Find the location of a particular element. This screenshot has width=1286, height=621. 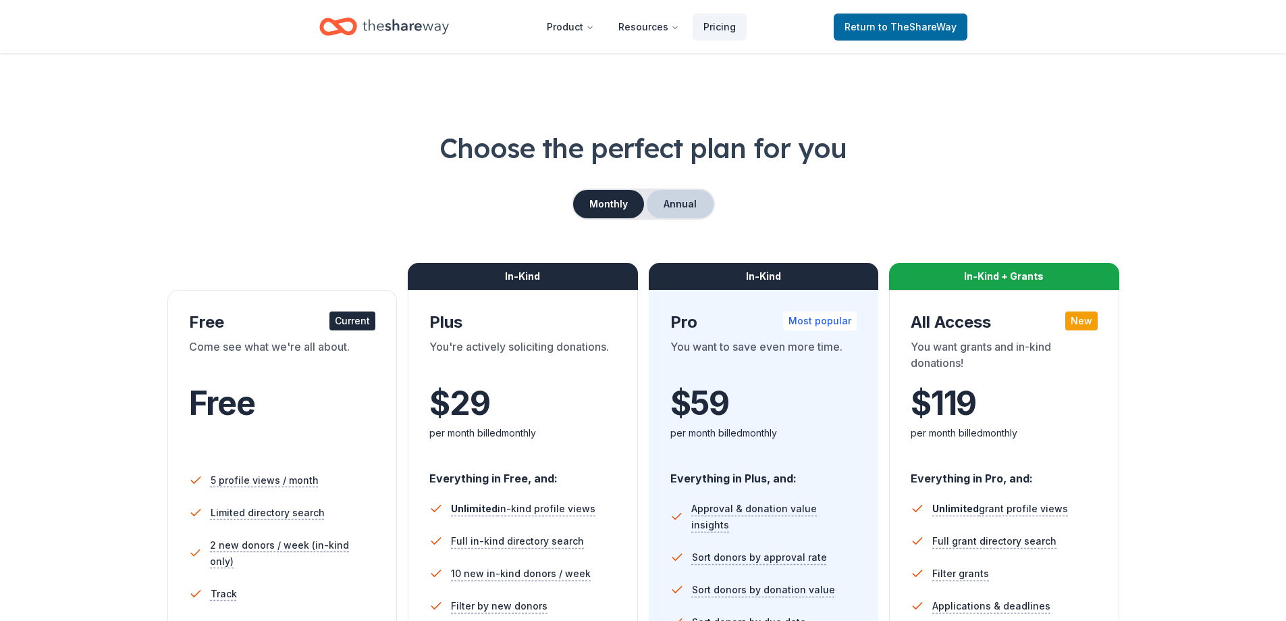

span: grant profile views is located at coordinates (1000, 508).